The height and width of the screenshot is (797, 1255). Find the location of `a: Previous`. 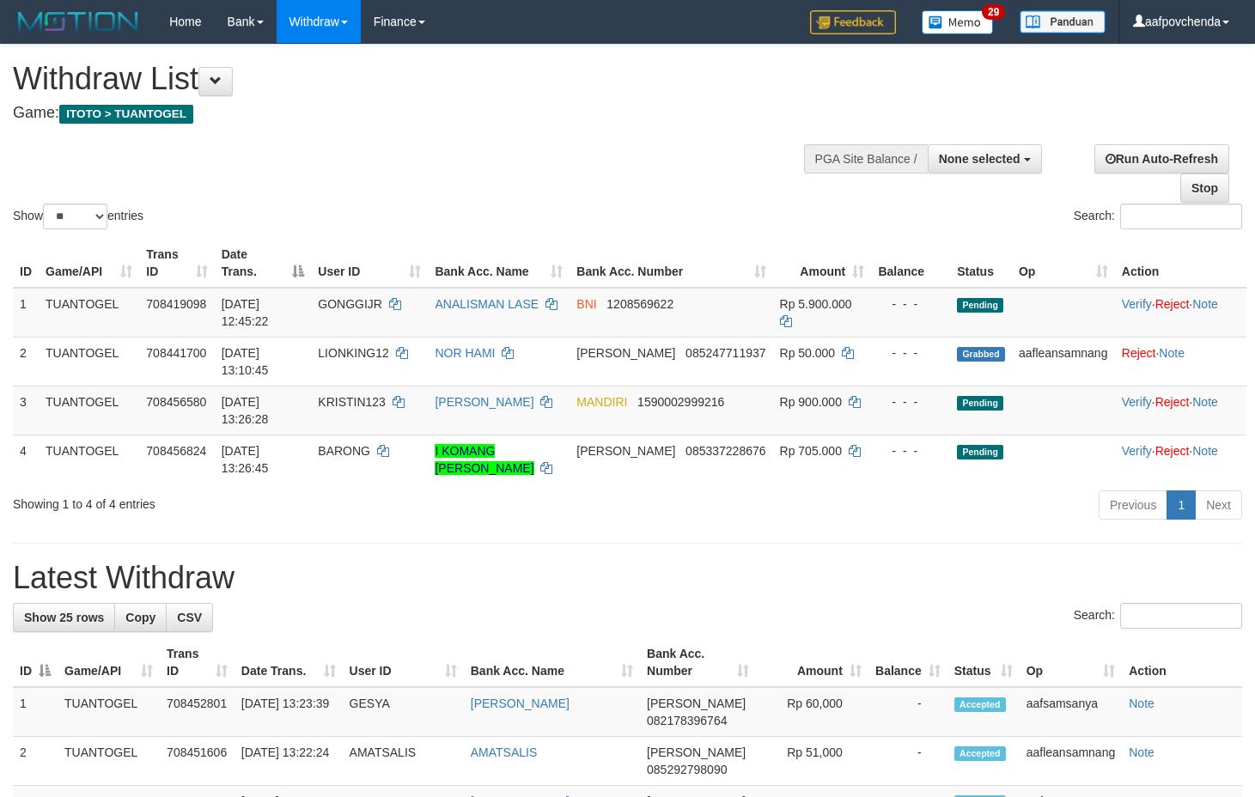

a: Previous is located at coordinates (1133, 505).